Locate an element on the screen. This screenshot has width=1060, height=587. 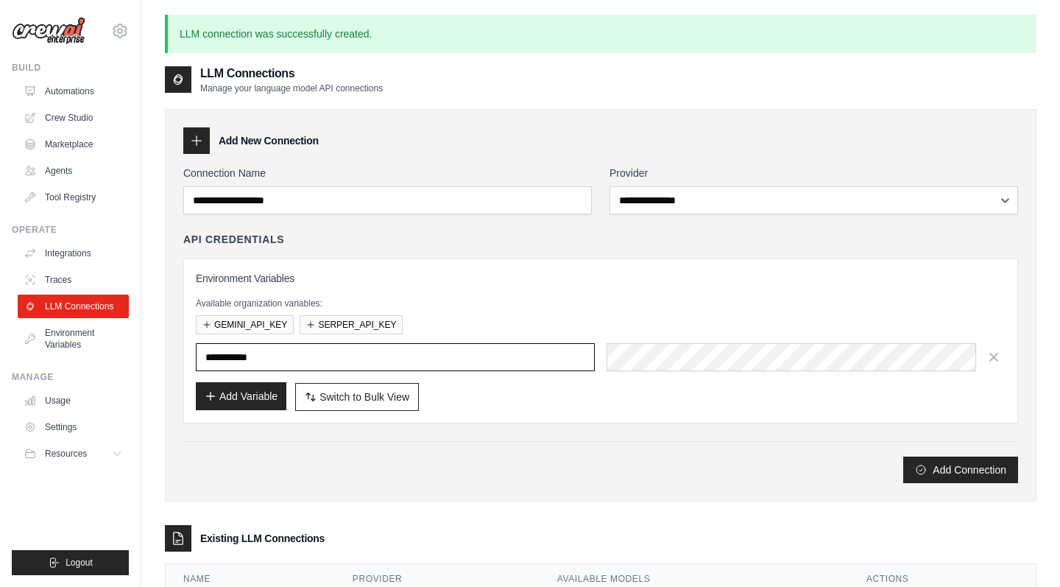
div: Build is located at coordinates (70, 68).